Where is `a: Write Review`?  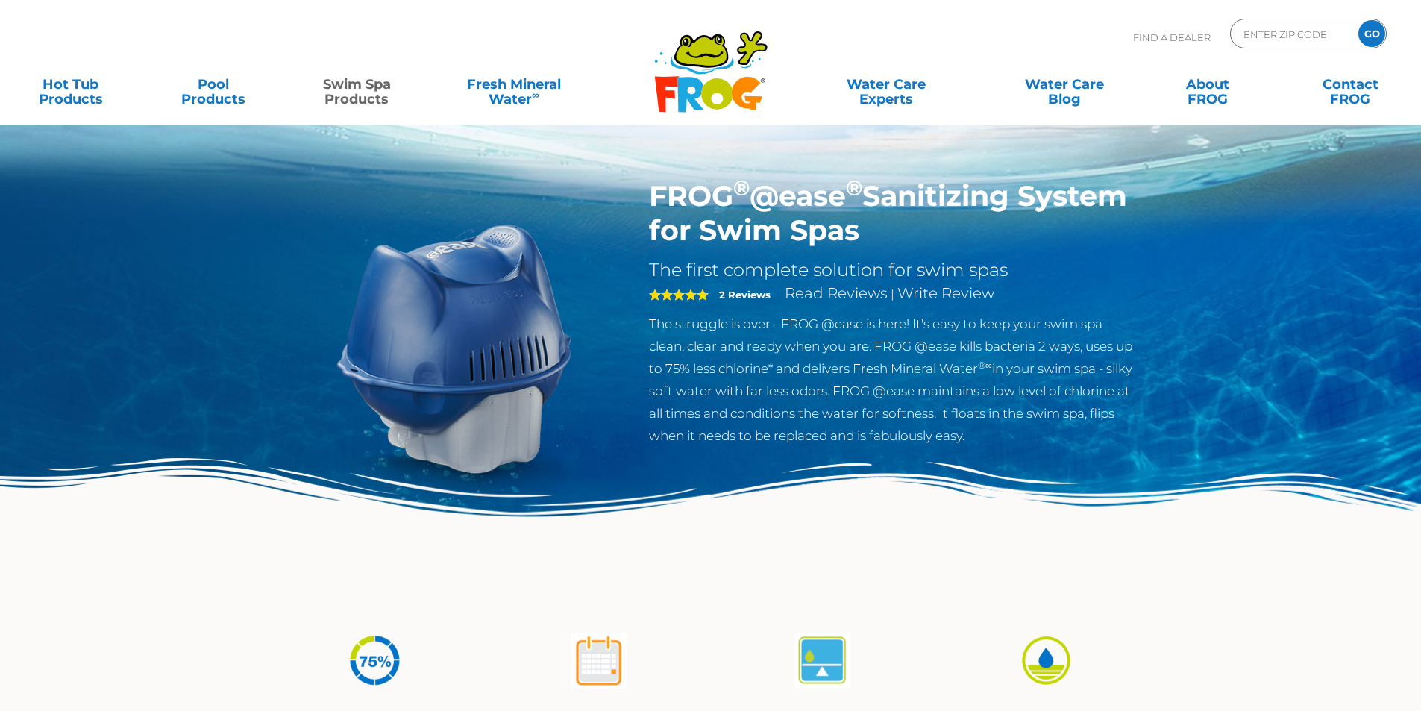
a: Write Review is located at coordinates (946, 293).